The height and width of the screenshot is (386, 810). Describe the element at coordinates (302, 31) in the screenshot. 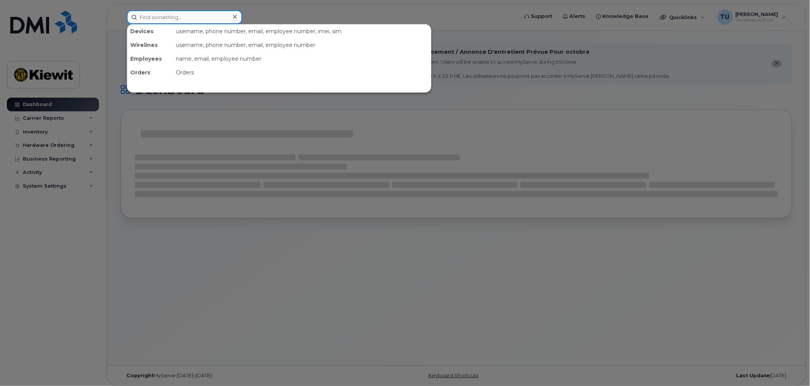

I see `div: username, phone number, email, employee number, imei, sim` at that location.